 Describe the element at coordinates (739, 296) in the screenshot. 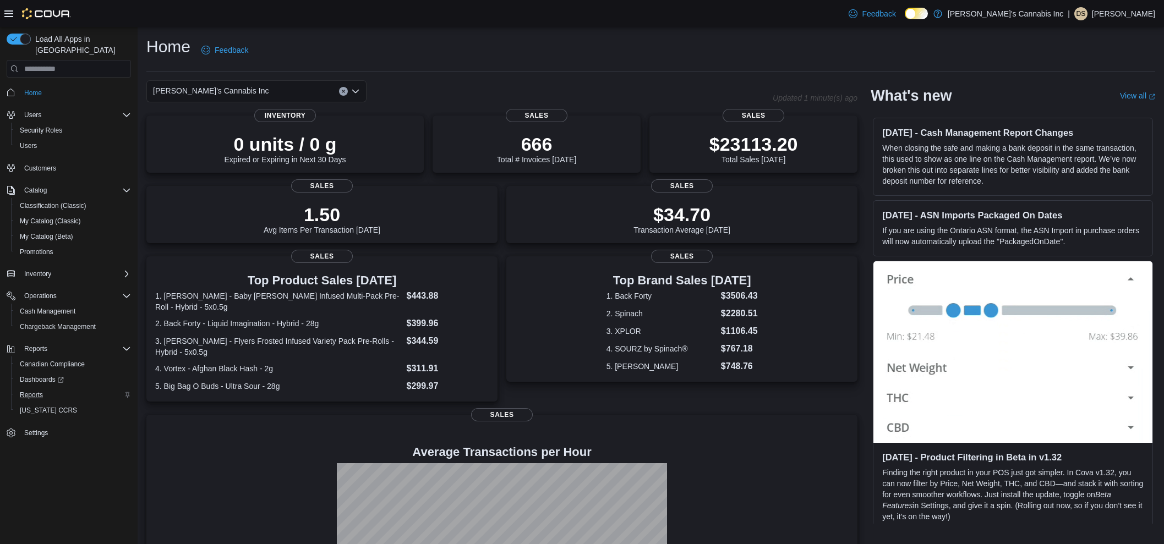

I see `dd: $3506.43` at that location.